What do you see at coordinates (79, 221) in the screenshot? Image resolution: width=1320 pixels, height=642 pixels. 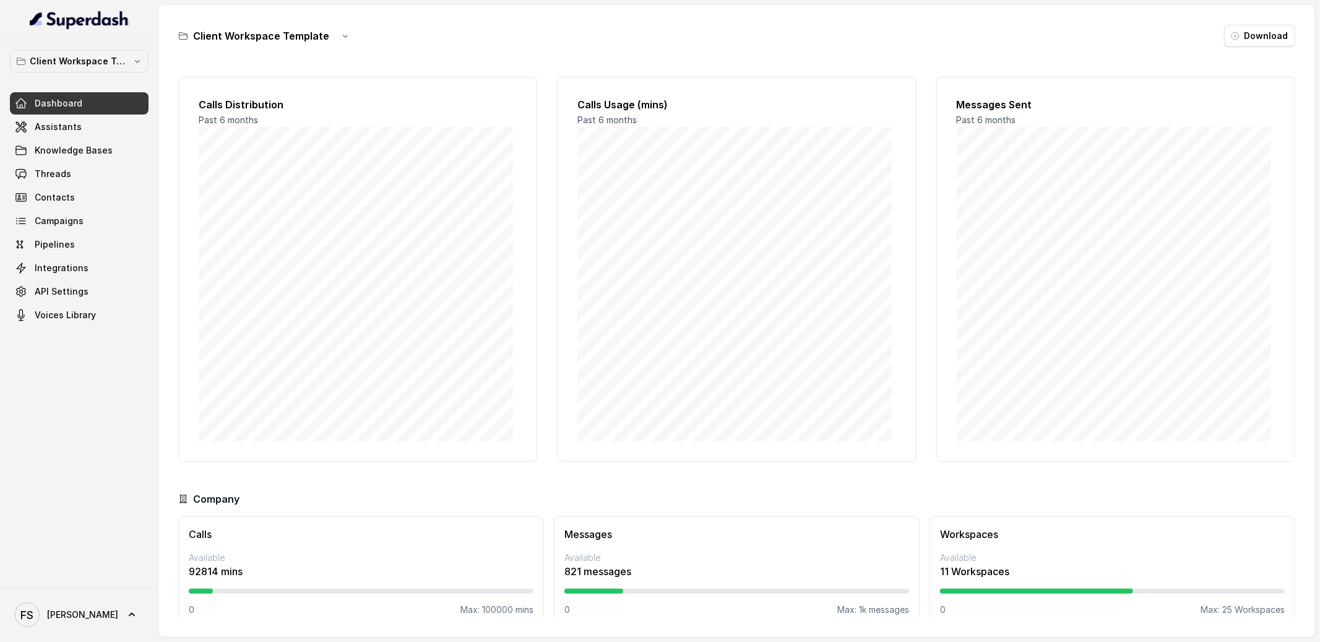 I see `a: Campaigns` at bounding box center [79, 221].